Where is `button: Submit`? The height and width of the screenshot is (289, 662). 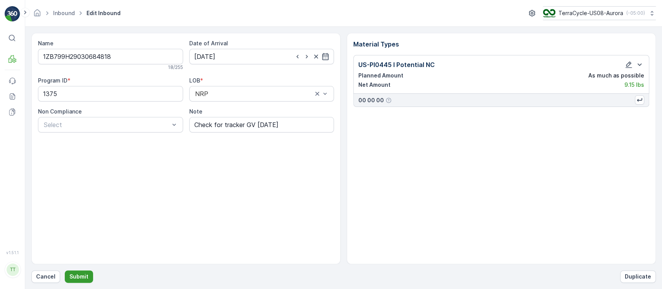
button: Submit is located at coordinates (79, 277).